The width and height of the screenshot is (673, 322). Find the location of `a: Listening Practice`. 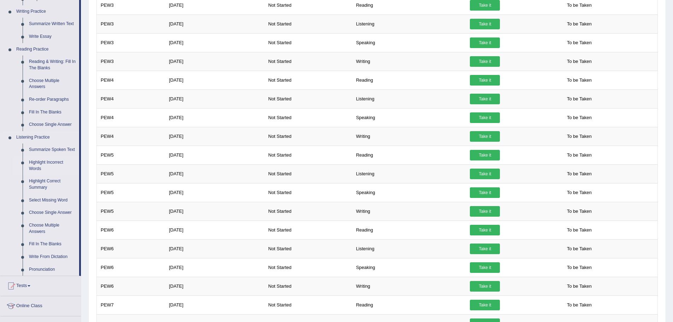

a: Listening Practice is located at coordinates (46, 138).